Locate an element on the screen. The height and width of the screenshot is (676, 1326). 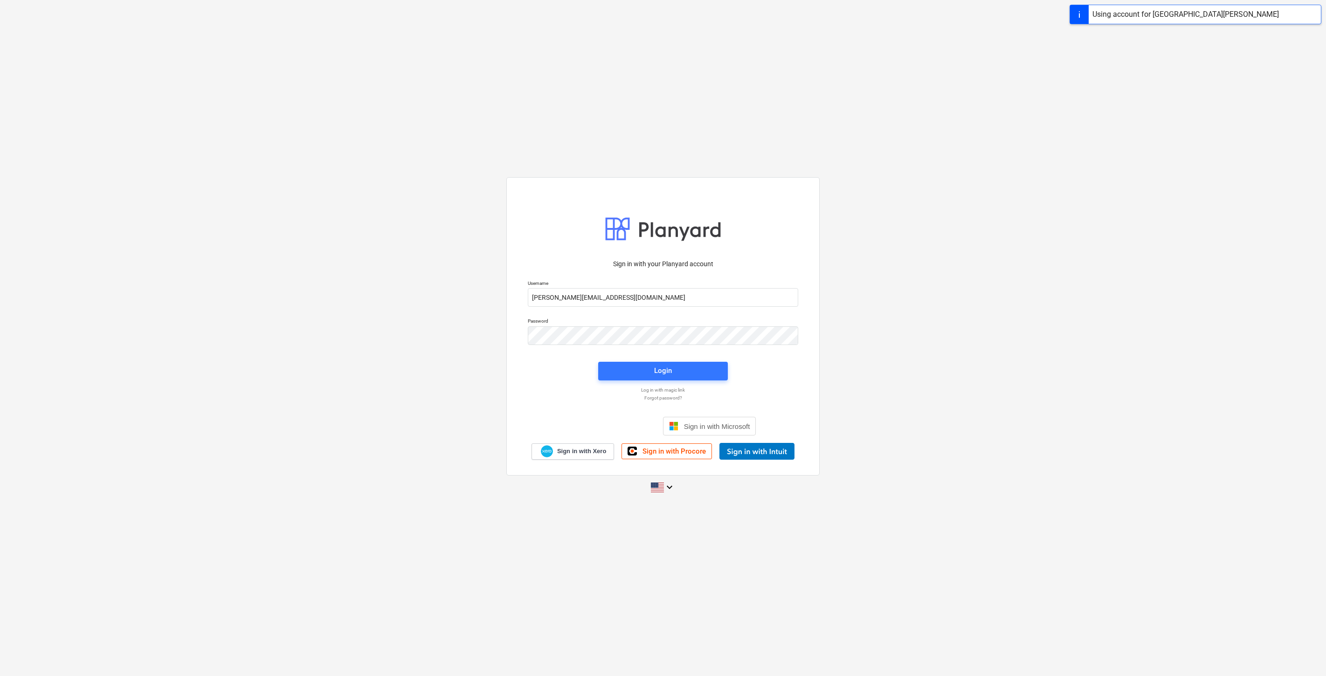
a: Sign in with Procore is located at coordinates (667, 451).